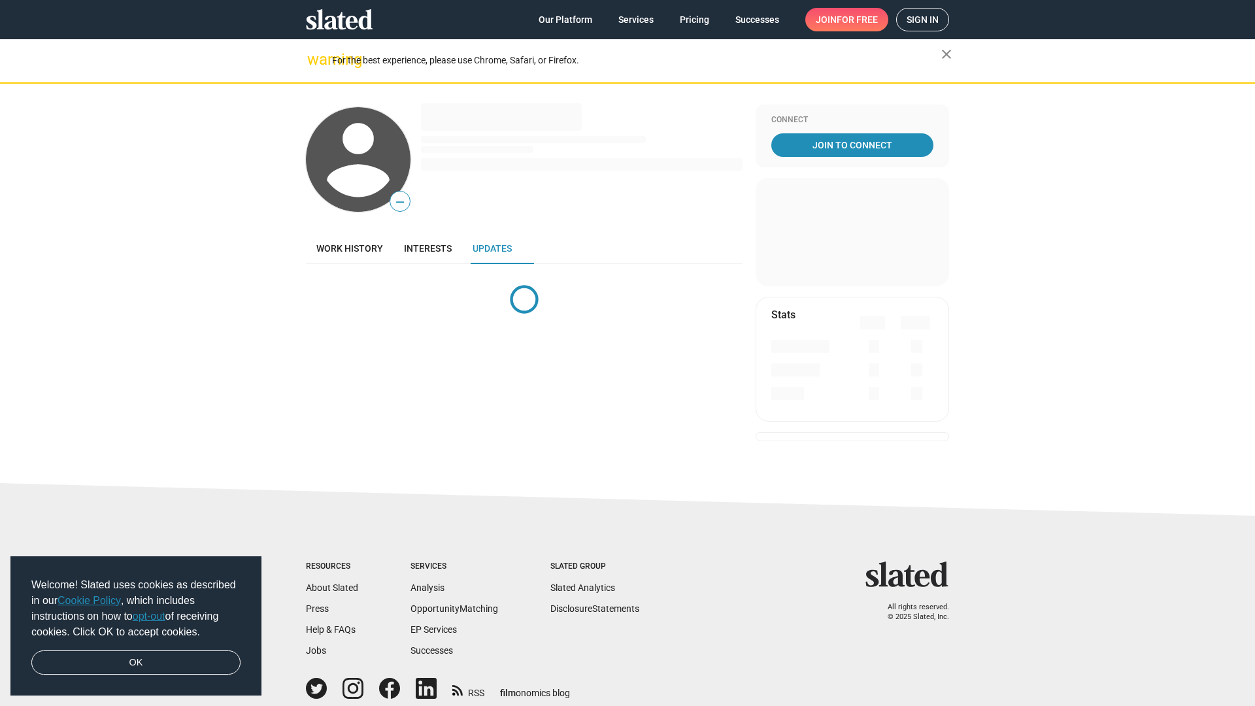  I want to click on mat-card-title: Stats, so click(783, 314).